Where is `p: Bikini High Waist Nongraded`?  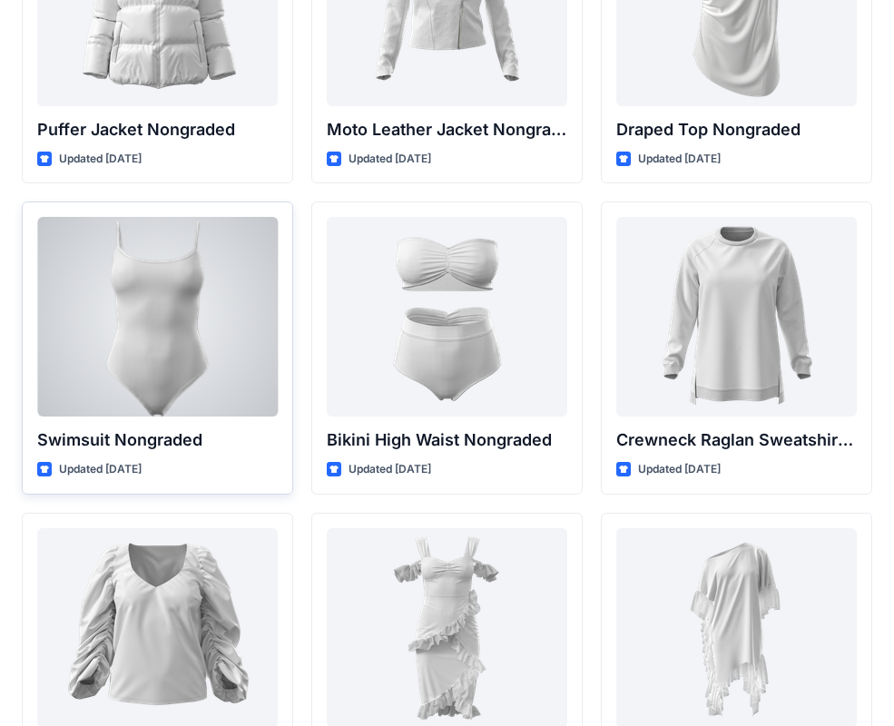
p: Bikini High Waist Nongraded is located at coordinates (447, 440).